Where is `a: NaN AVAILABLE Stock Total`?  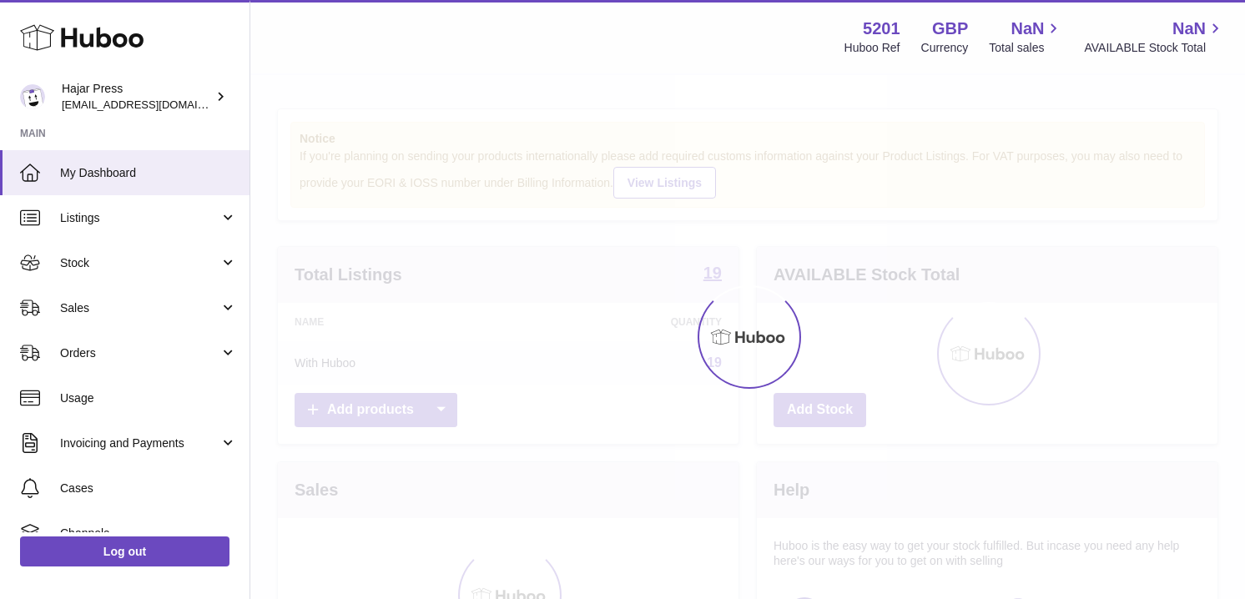 a: NaN AVAILABLE Stock Total is located at coordinates (1154, 37).